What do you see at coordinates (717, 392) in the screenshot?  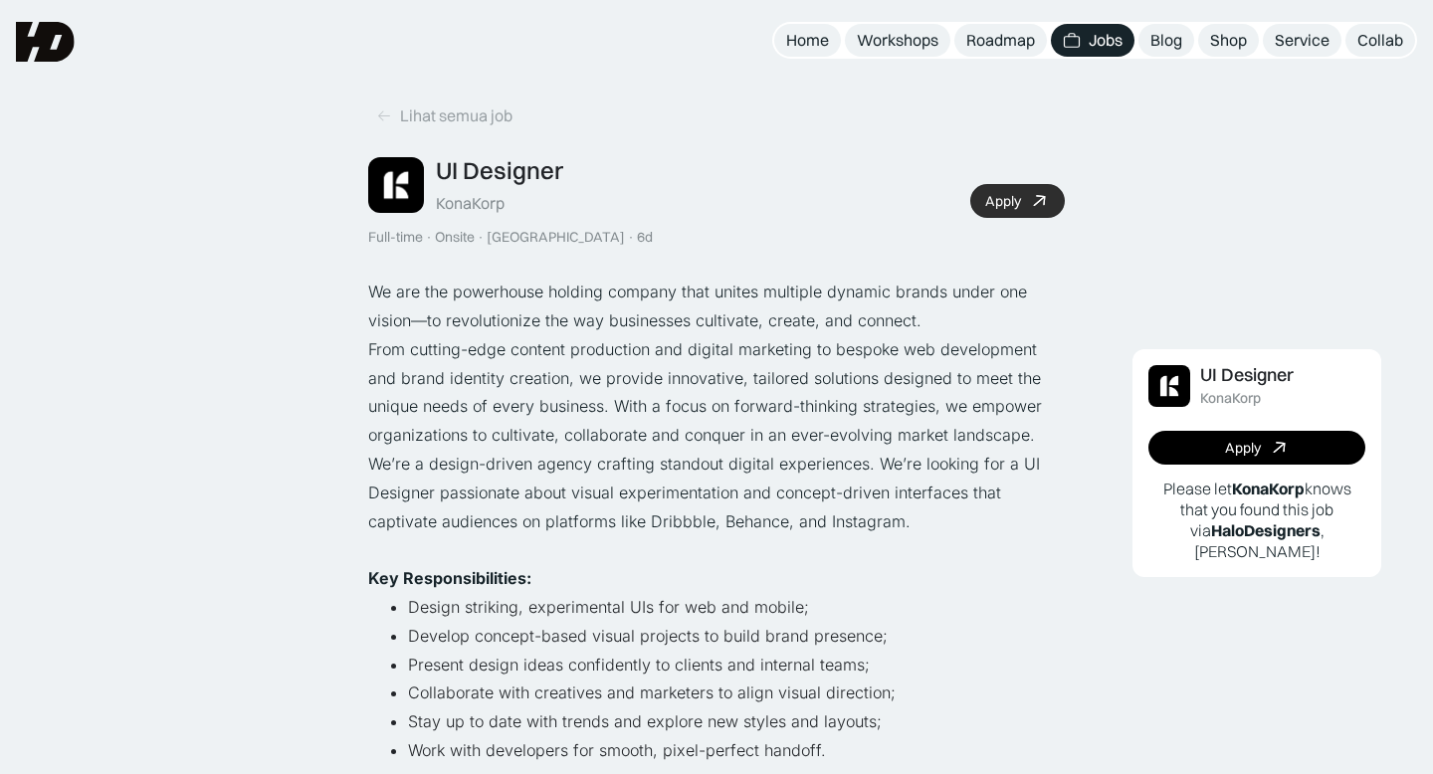 I see `p: From cutting-edge content production and digital marketing to bespoke web development and brand i...` at bounding box center [717, 392].